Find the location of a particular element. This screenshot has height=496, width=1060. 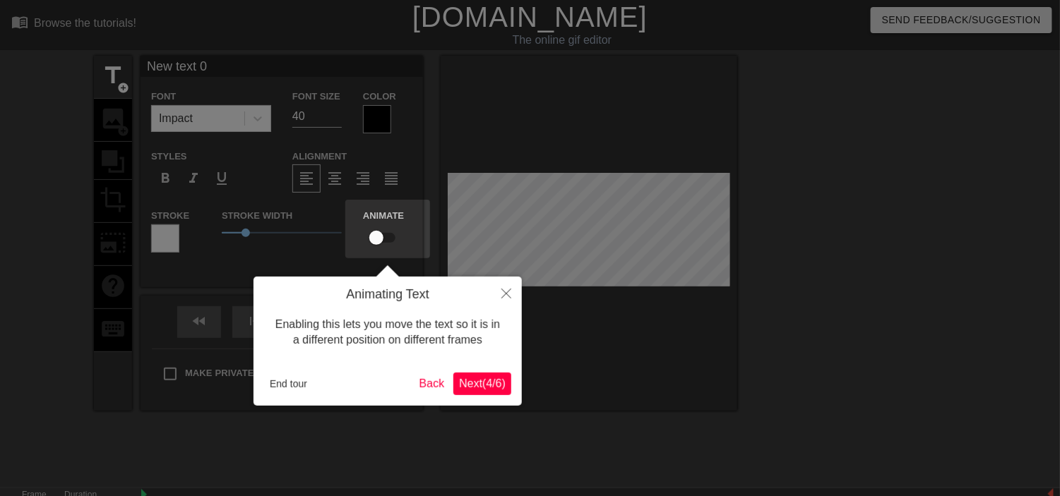

button: End tour is located at coordinates (288, 384).